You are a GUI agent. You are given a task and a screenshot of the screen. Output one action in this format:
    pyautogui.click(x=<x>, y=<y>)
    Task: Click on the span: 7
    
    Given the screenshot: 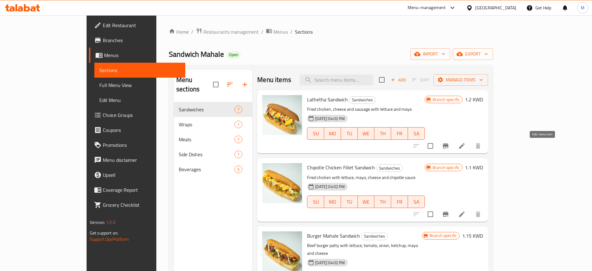 What is the action you would take?
    pyautogui.click(x=238, y=109)
    